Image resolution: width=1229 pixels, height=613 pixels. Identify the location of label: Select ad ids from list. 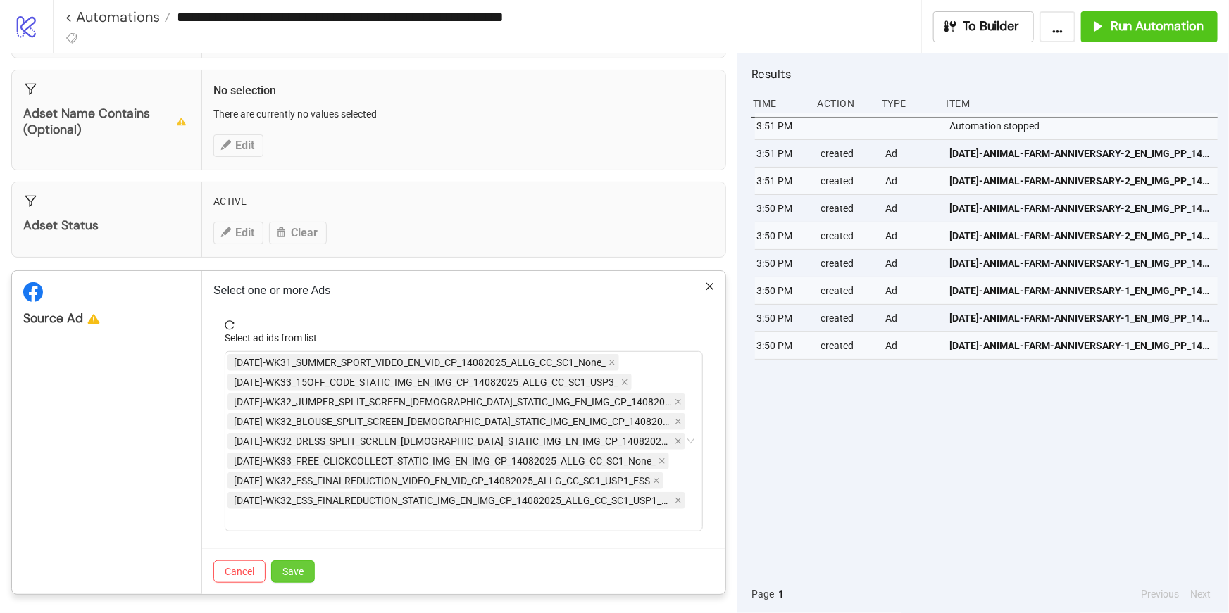
(275, 338).